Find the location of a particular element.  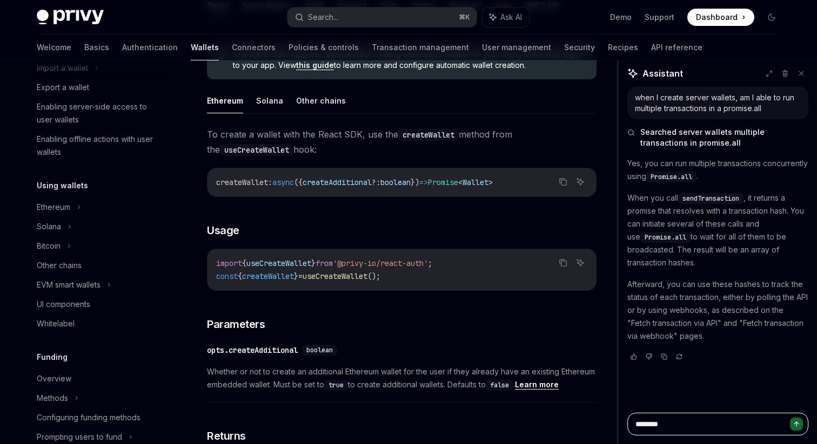

div: Solana is located at coordinates (49, 227).